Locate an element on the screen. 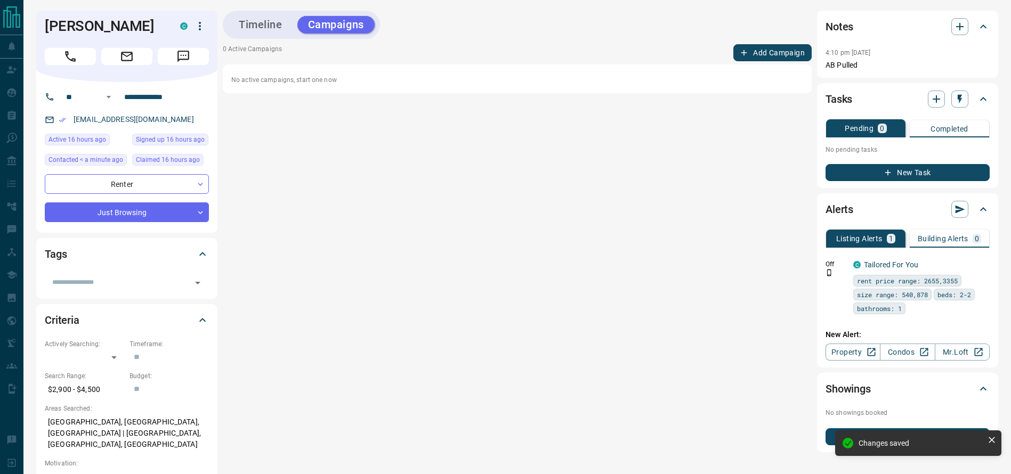 The height and width of the screenshot is (474, 1011). h2: Alerts is located at coordinates (840, 210).